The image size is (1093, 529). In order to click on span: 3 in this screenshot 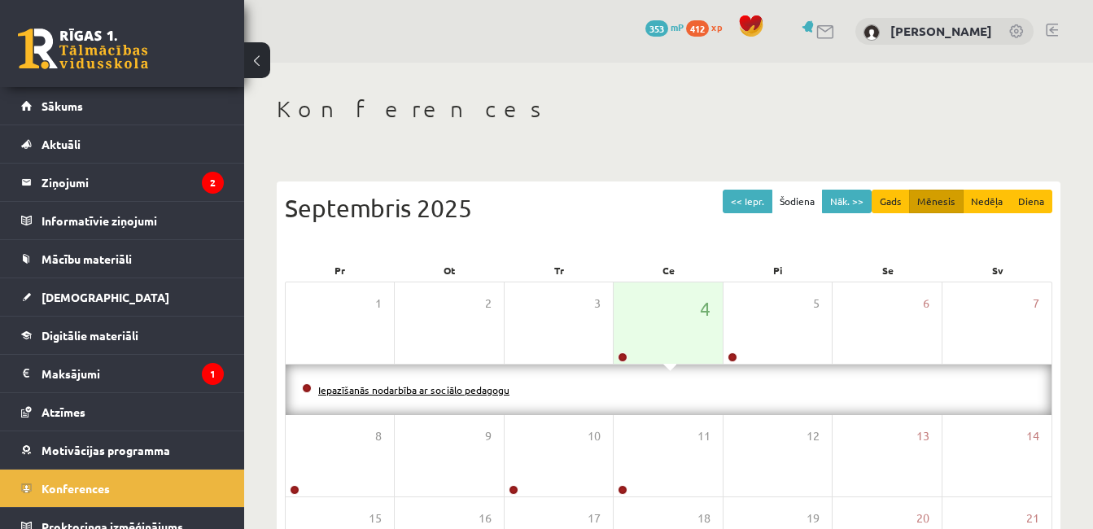, I will do `click(598, 304)`.